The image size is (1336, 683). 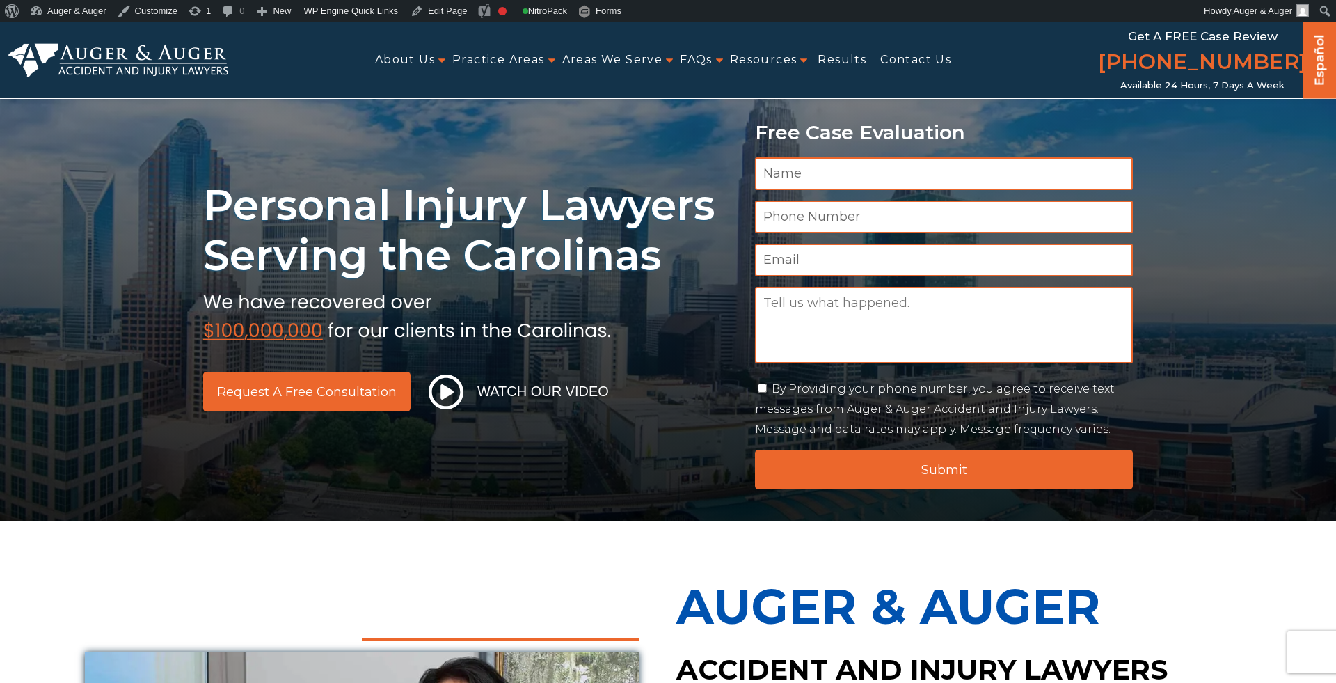 I want to click on p: Auger & Auger, so click(x=964, y=606).